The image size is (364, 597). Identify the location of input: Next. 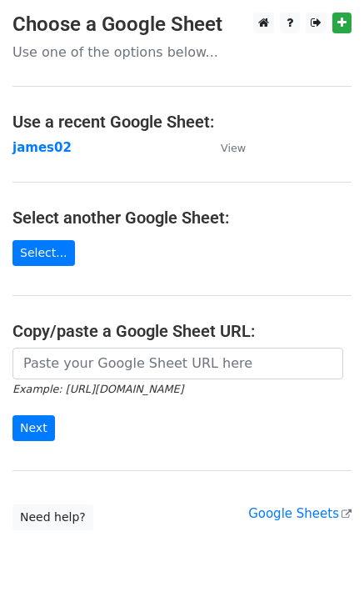
(33, 428).